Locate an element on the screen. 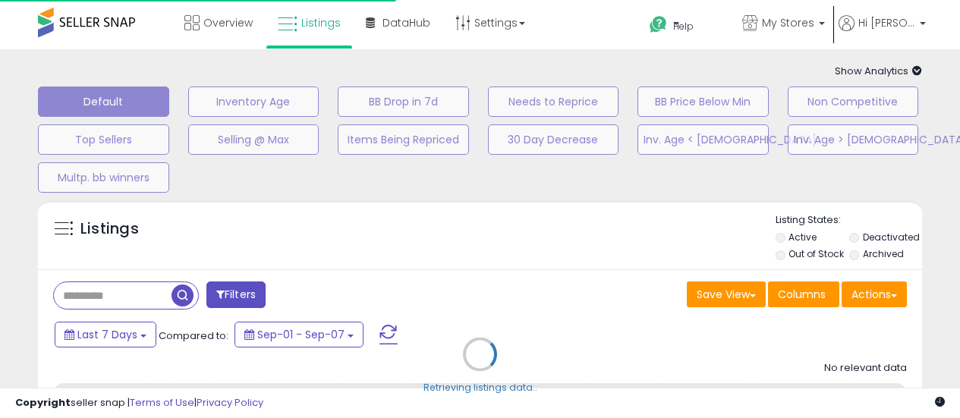  button: BB Price Below Min is located at coordinates (702, 102).